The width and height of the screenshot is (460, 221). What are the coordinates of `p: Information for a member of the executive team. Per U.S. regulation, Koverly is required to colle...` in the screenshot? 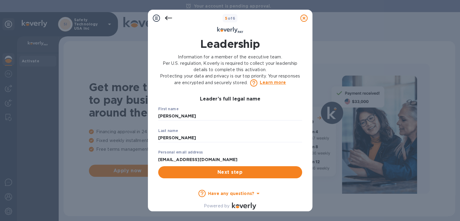 It's located at (230, 70).